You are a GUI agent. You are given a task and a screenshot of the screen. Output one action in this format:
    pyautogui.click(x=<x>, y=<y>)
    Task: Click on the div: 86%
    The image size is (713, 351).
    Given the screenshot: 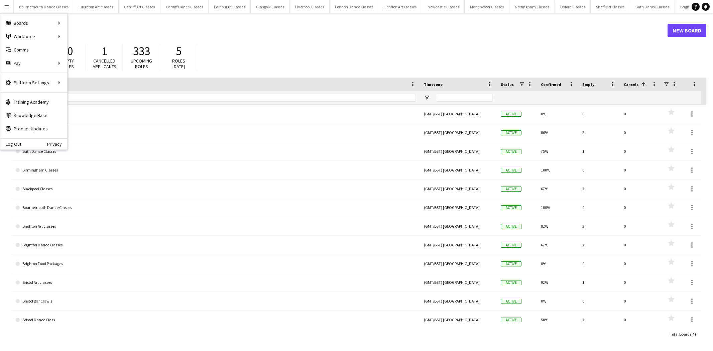 What is the action you would take?
    pyautogui.click(x=558, y=132)
    